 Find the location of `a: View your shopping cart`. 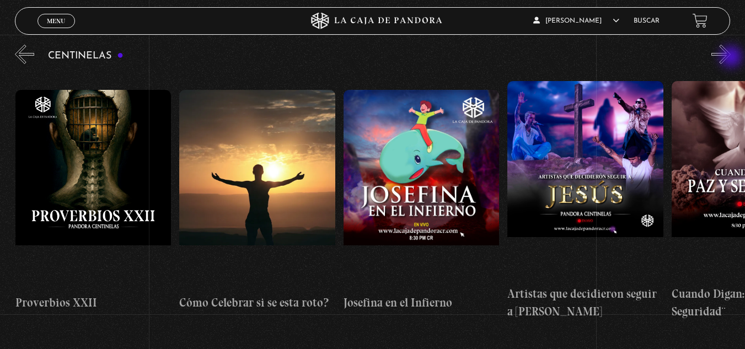

a: View your shopping cart is located at coordinates (699, 20).